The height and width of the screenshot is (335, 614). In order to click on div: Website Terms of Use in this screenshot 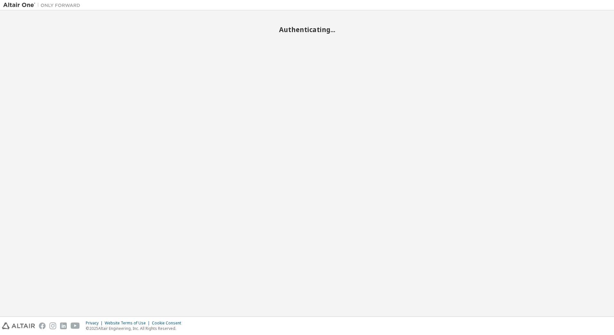, I will do `click(128, 323)`.